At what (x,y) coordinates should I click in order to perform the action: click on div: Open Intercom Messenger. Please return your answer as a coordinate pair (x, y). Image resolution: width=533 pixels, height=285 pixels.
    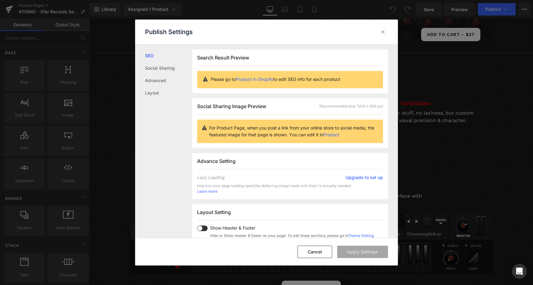
    Looking at the image, I should click on (520, 272).